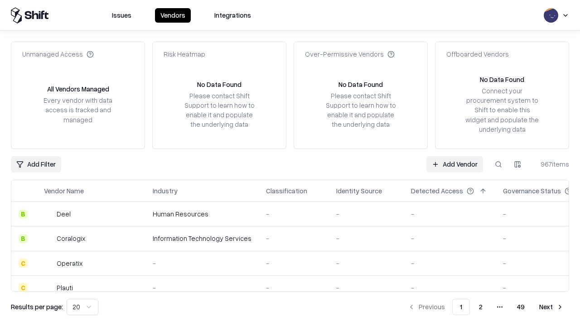 The height and width of the screenshot is (326, 580). What do you see at coordinates (202, 239) in the screenshot?
I see `div: Information Technology Services` at bounding box center [202, 239].